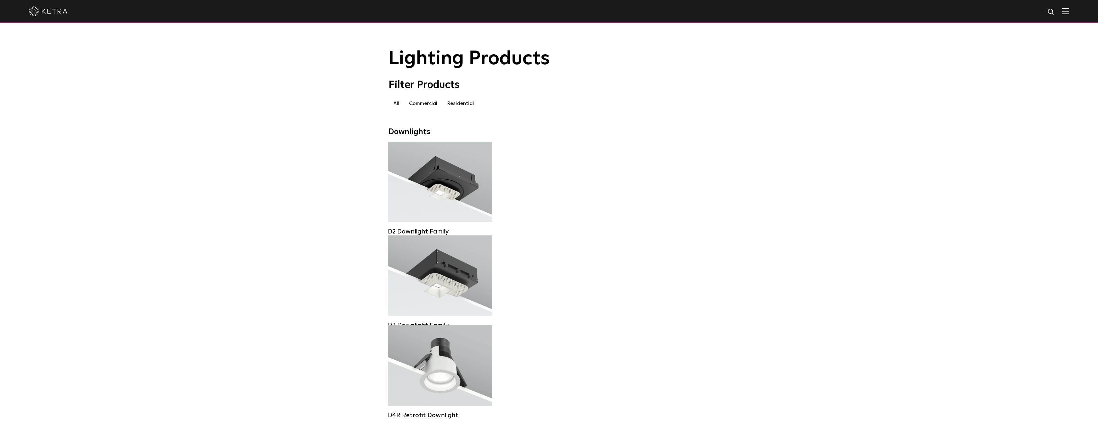 The height and width of the screenshot is (422, 1098). I want to click on a: D2 Downlight Family Lumen Output:1200Colors:White / Black / Gloss Black / Silver / Bronze / Silve..., so click(440, 184).